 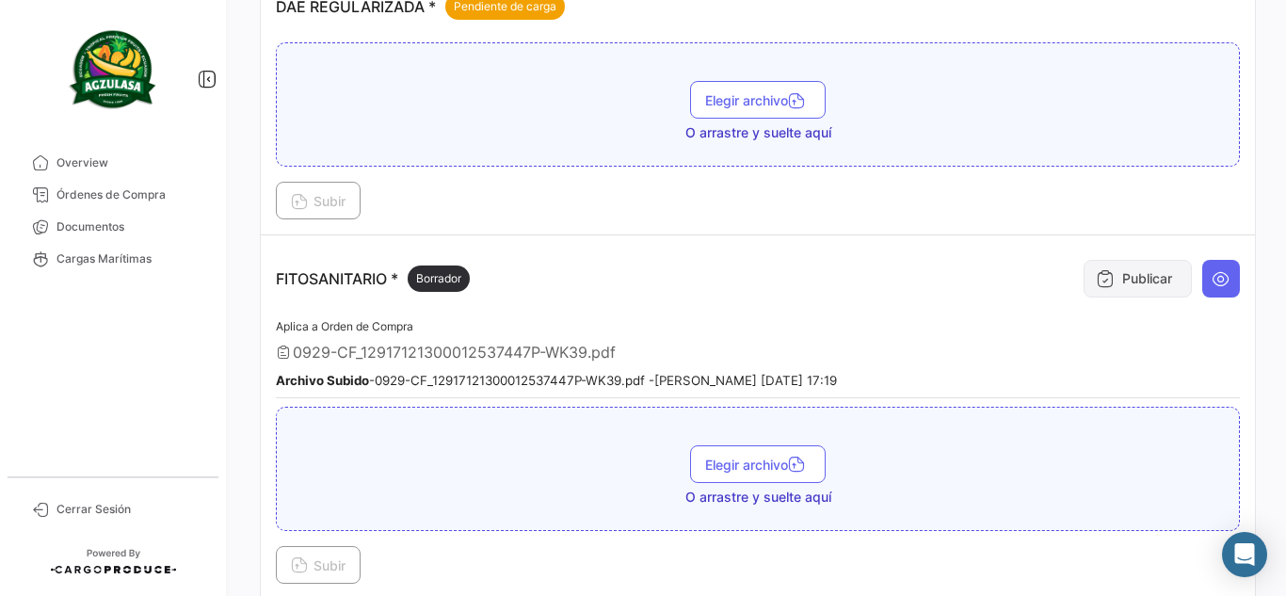 What do you see at coordinates (454, 352) in the screenshot?
I see `span: 0929-CF_12917121300012537447P-WK39.pdf` at bounding box center [454, 352].